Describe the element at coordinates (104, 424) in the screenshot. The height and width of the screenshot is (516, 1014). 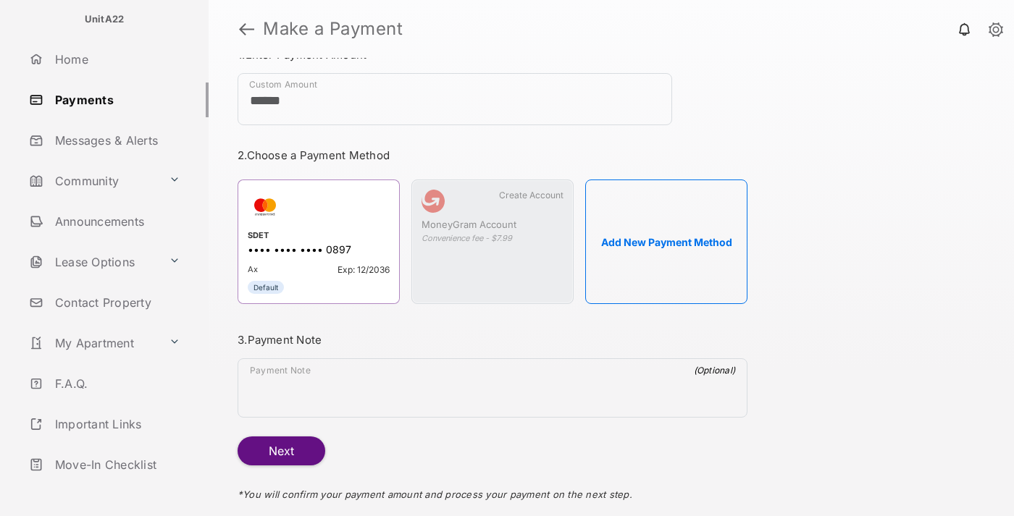
I see `a: Important Links` at that location.